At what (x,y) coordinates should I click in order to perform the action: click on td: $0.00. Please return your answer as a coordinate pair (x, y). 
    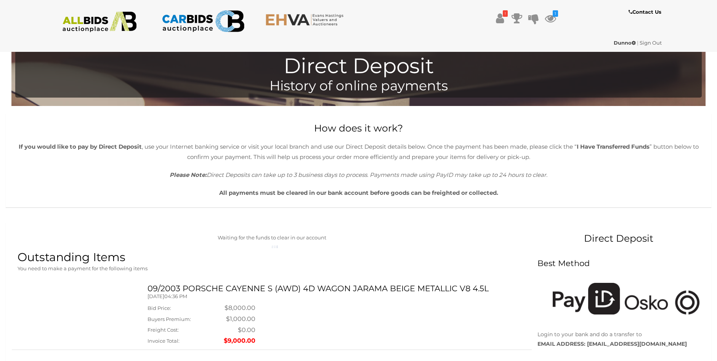
    Looking at the image, I should click on (239, 330).